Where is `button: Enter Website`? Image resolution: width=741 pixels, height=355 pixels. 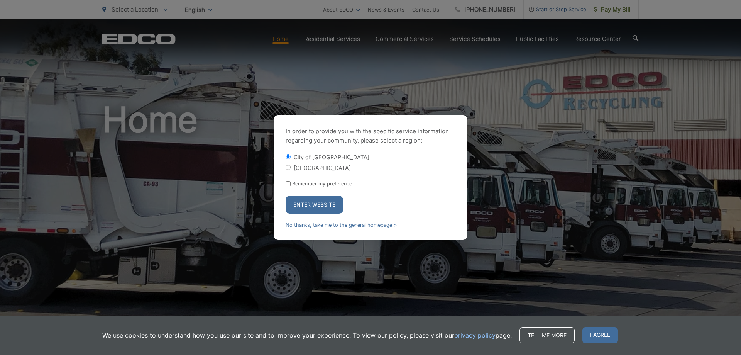 button: Enter Website is located at coordinates (314, 205).